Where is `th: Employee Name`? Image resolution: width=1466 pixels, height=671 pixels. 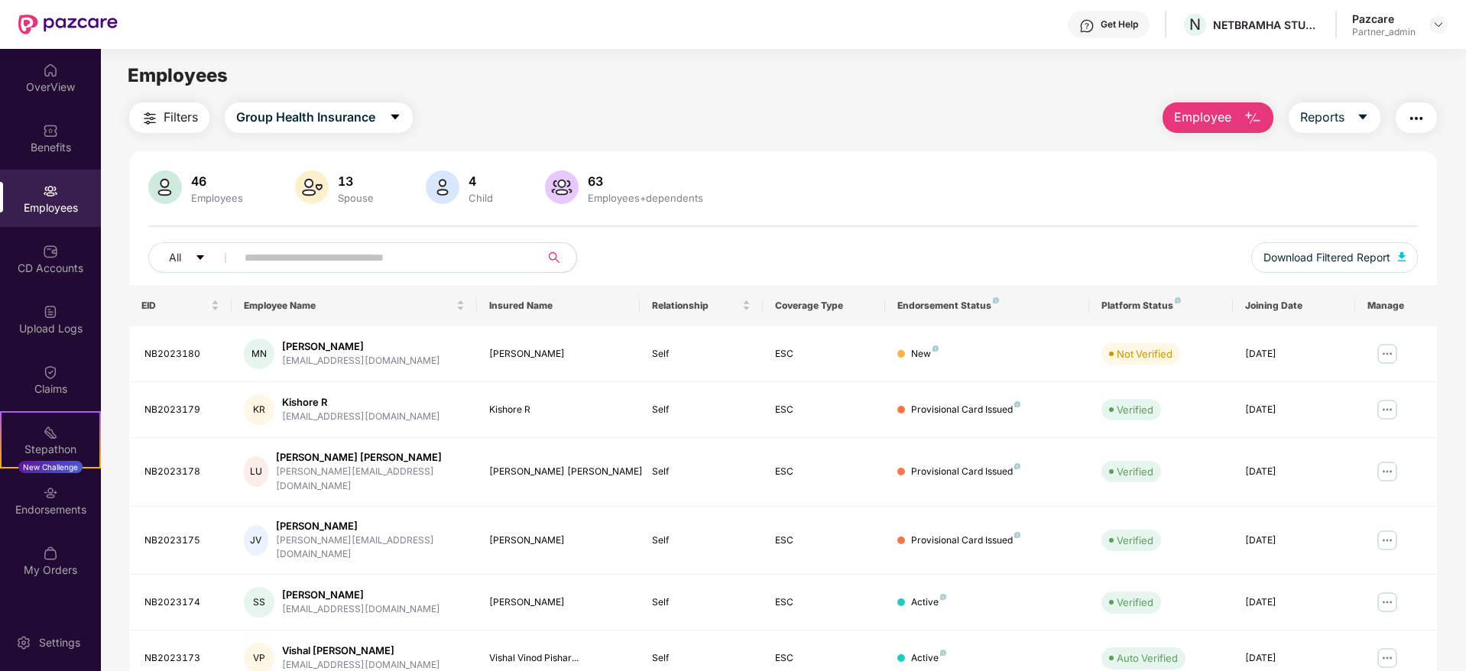 th: Employee Name is located at coordinates (354, 306).